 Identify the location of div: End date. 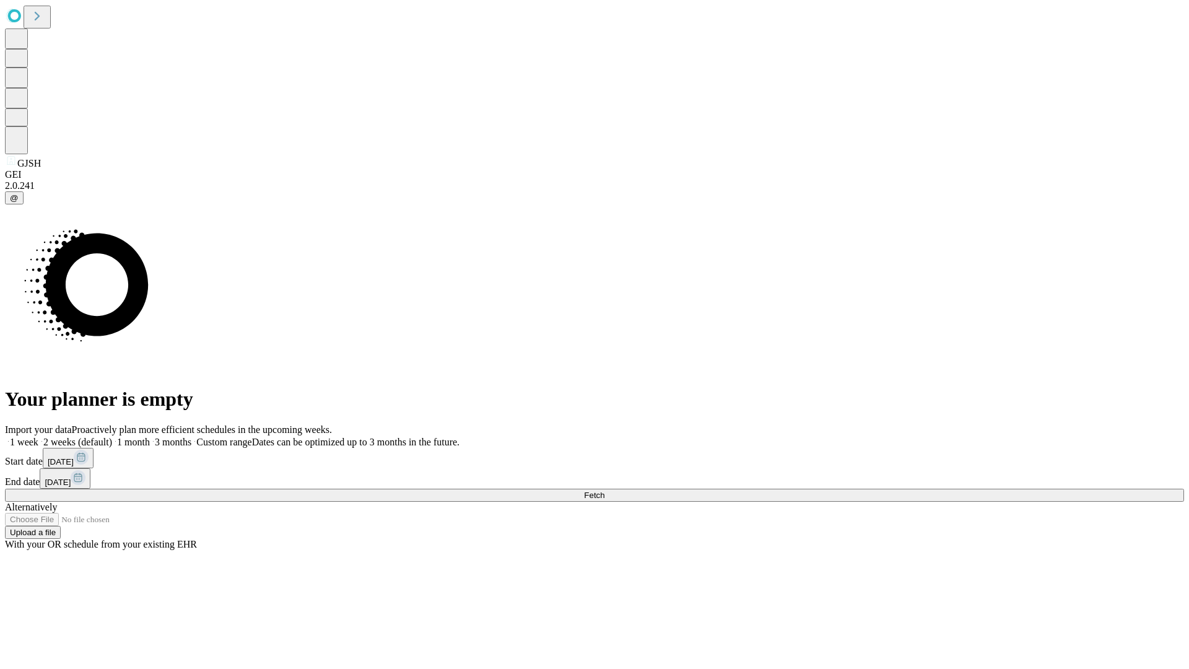
(595, 478).